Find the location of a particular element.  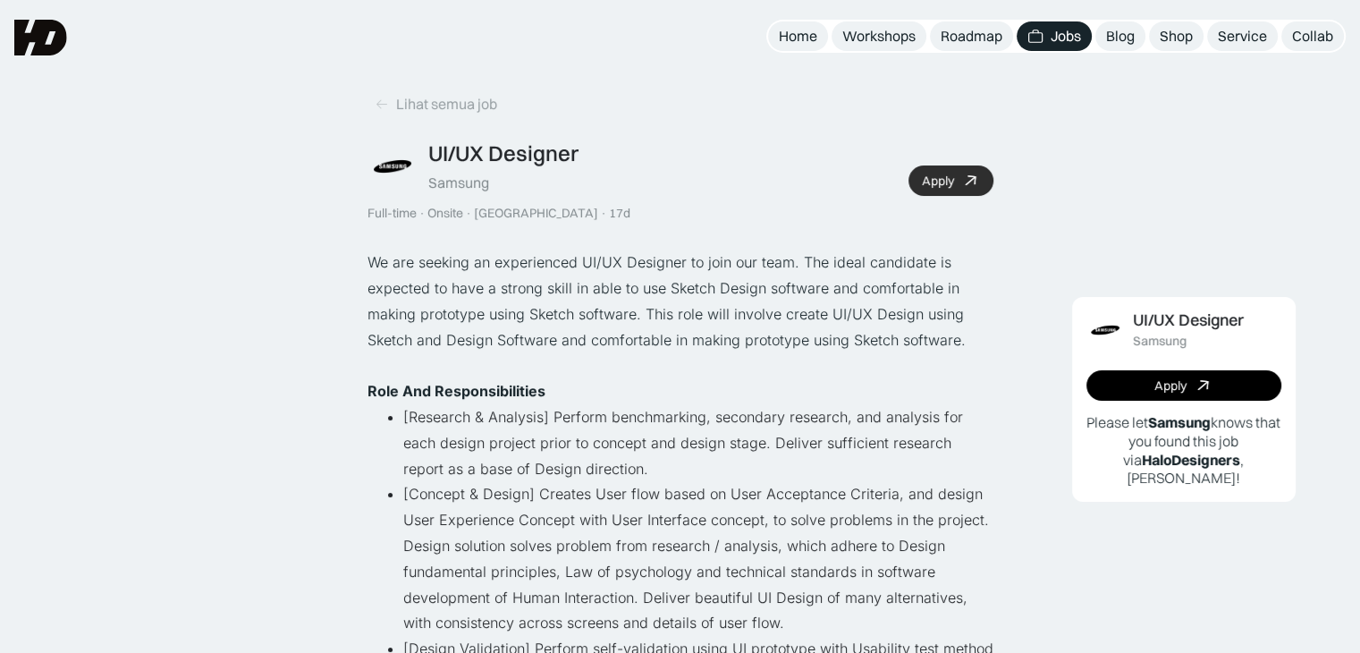

div: Roadmap is located at coordinates (971, 36).